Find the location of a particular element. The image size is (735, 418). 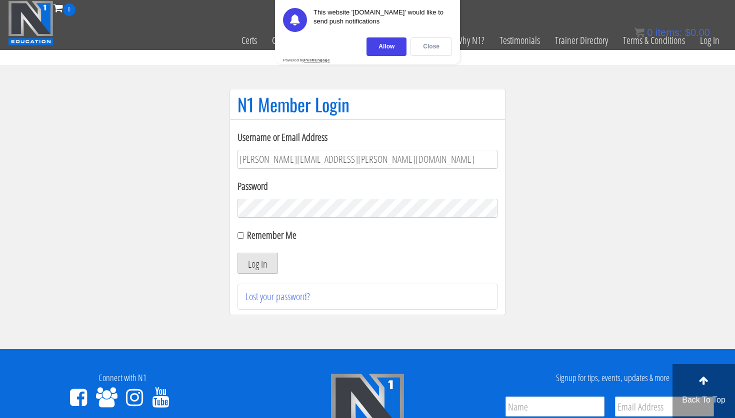

a: Lost your password? is located at coordinates (277, 296).